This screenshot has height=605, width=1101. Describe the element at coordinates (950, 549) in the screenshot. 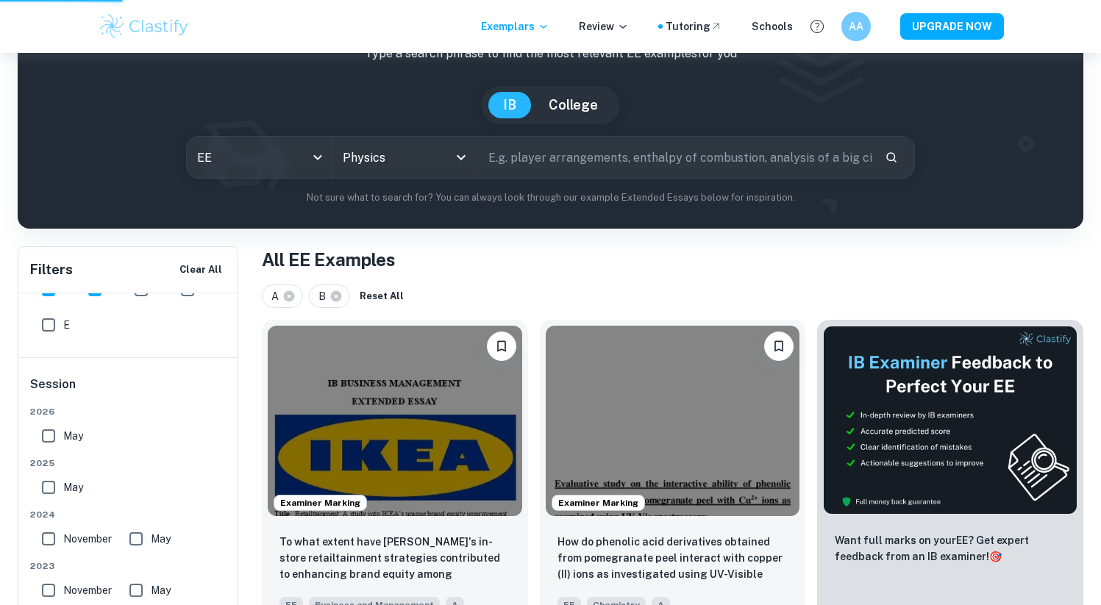

I see `p: Want full marks on your EE ? Get expert feedback from an IB examiner!` at that location.